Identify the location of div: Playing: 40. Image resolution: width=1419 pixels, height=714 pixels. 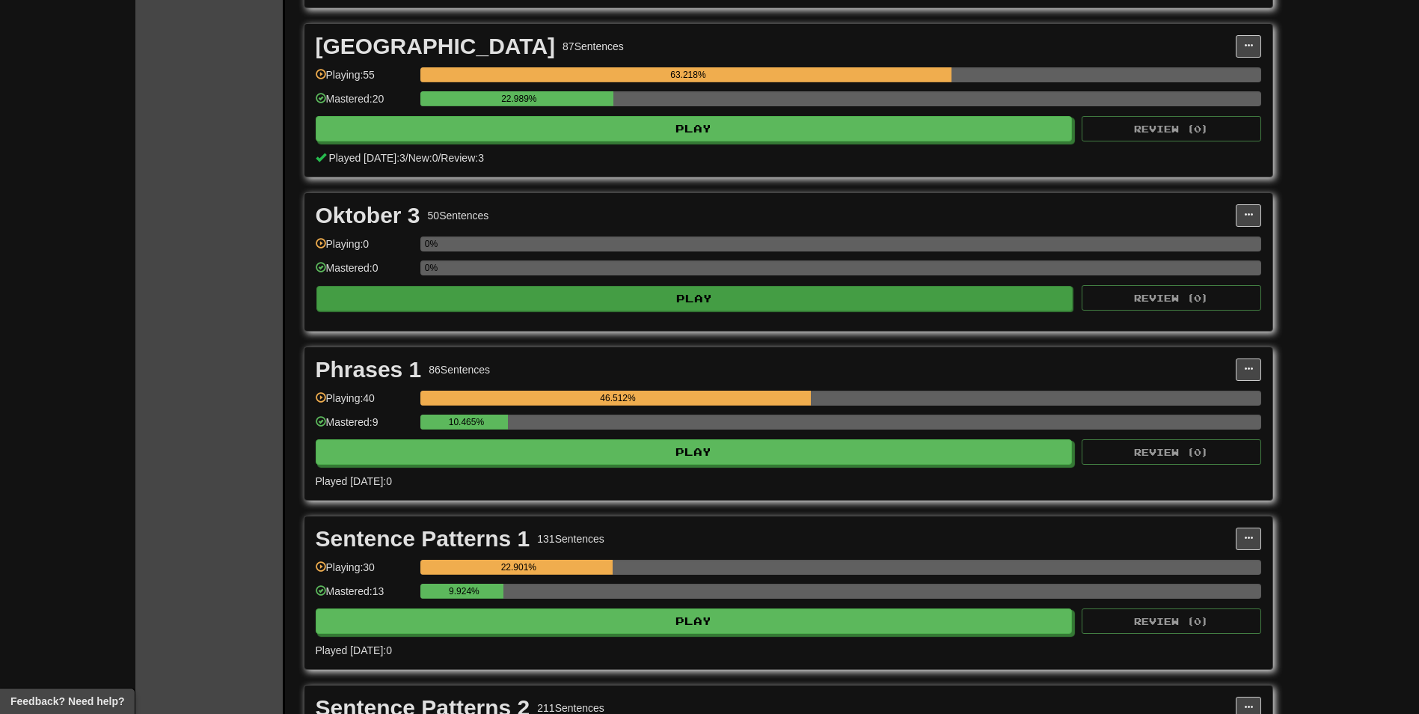
(364, 403).